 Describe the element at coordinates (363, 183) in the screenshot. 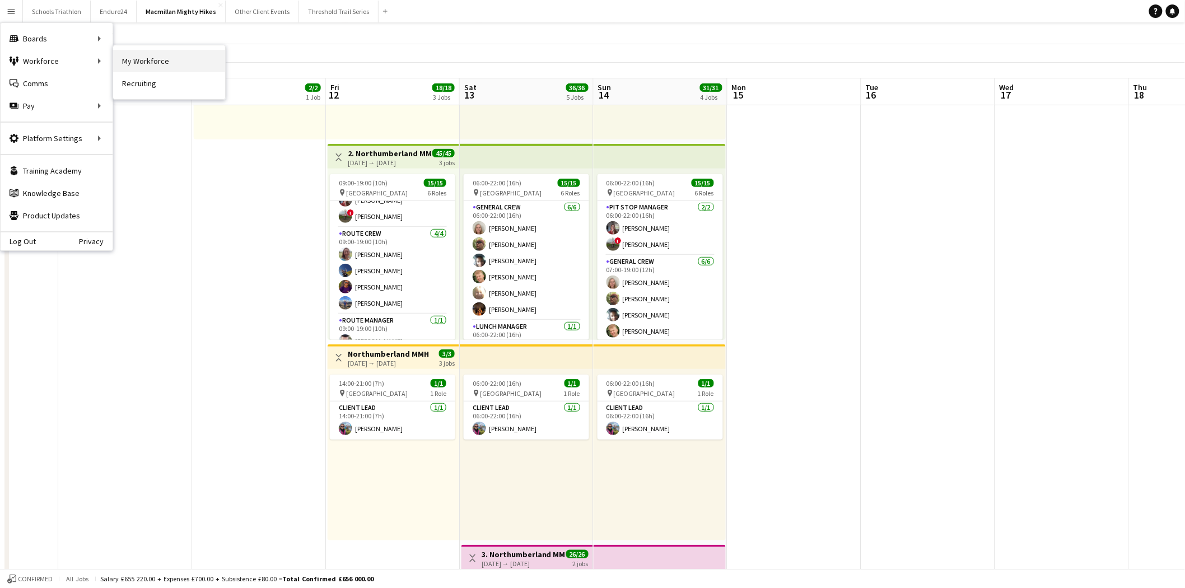

I see `span: 09:00-19:00 (10h)` at that location.